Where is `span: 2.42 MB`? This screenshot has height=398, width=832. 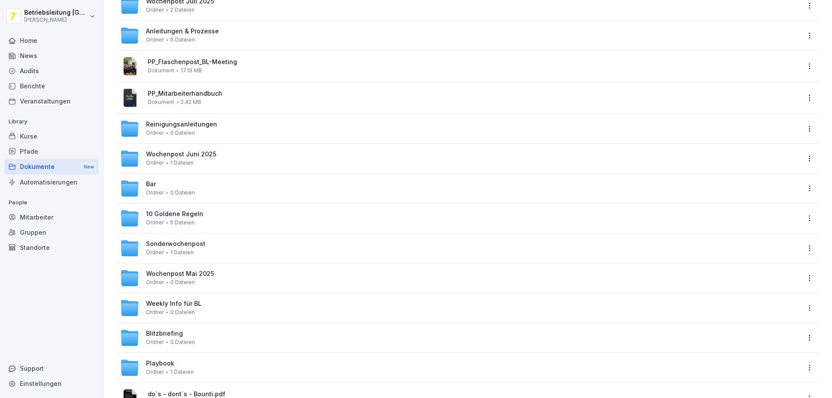
span: 2.42 MB is located at coordinates (191, 102).